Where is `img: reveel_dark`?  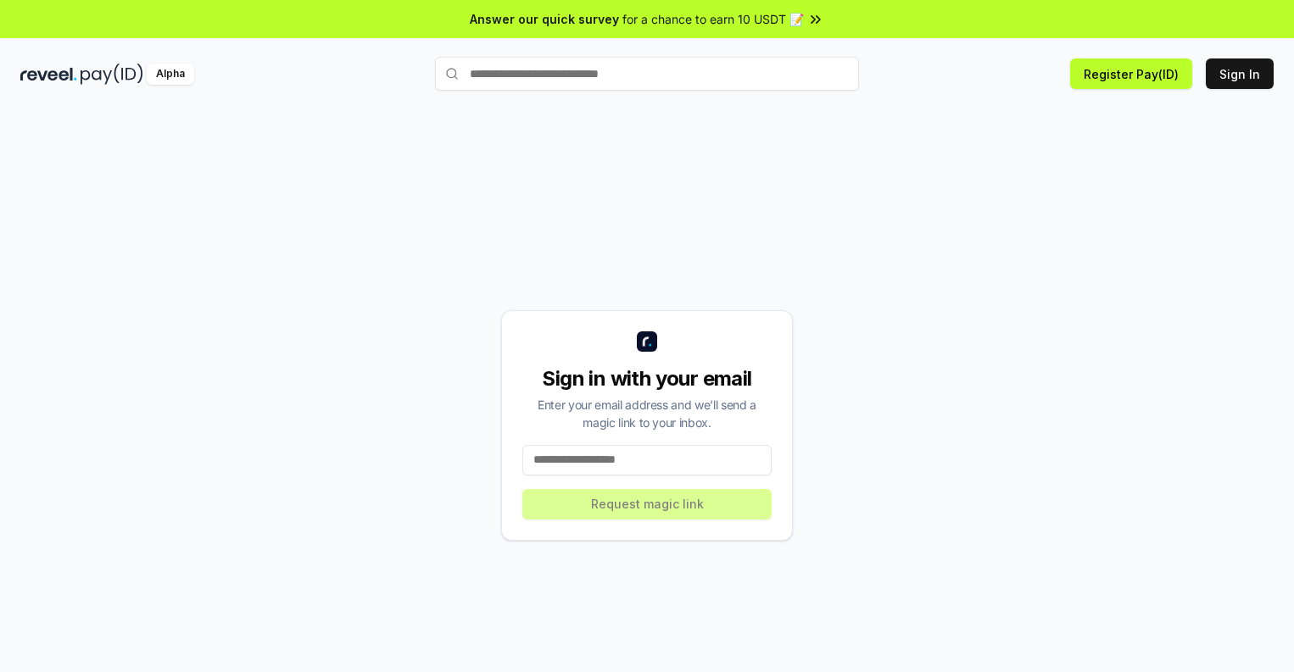
img: reveel_dark is located at coordinates (48, 74).